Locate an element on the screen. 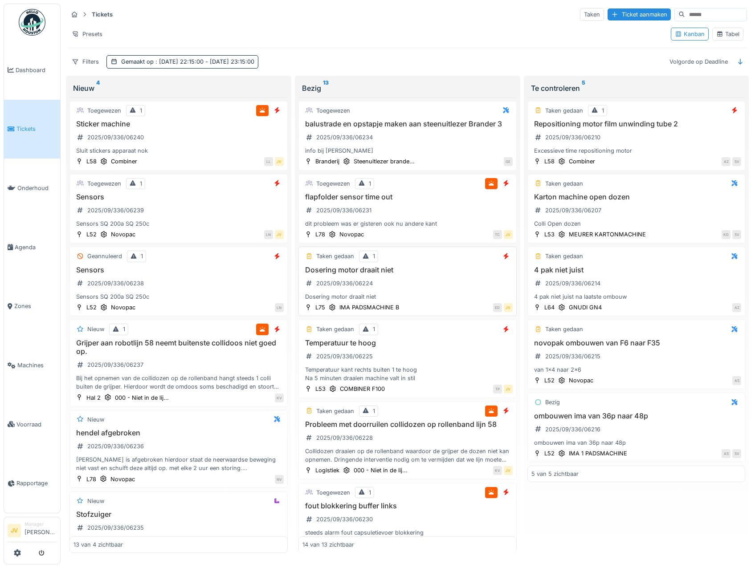  h3: ombouwen ima van 36p naar 48p is located at coordinates (636, 416).